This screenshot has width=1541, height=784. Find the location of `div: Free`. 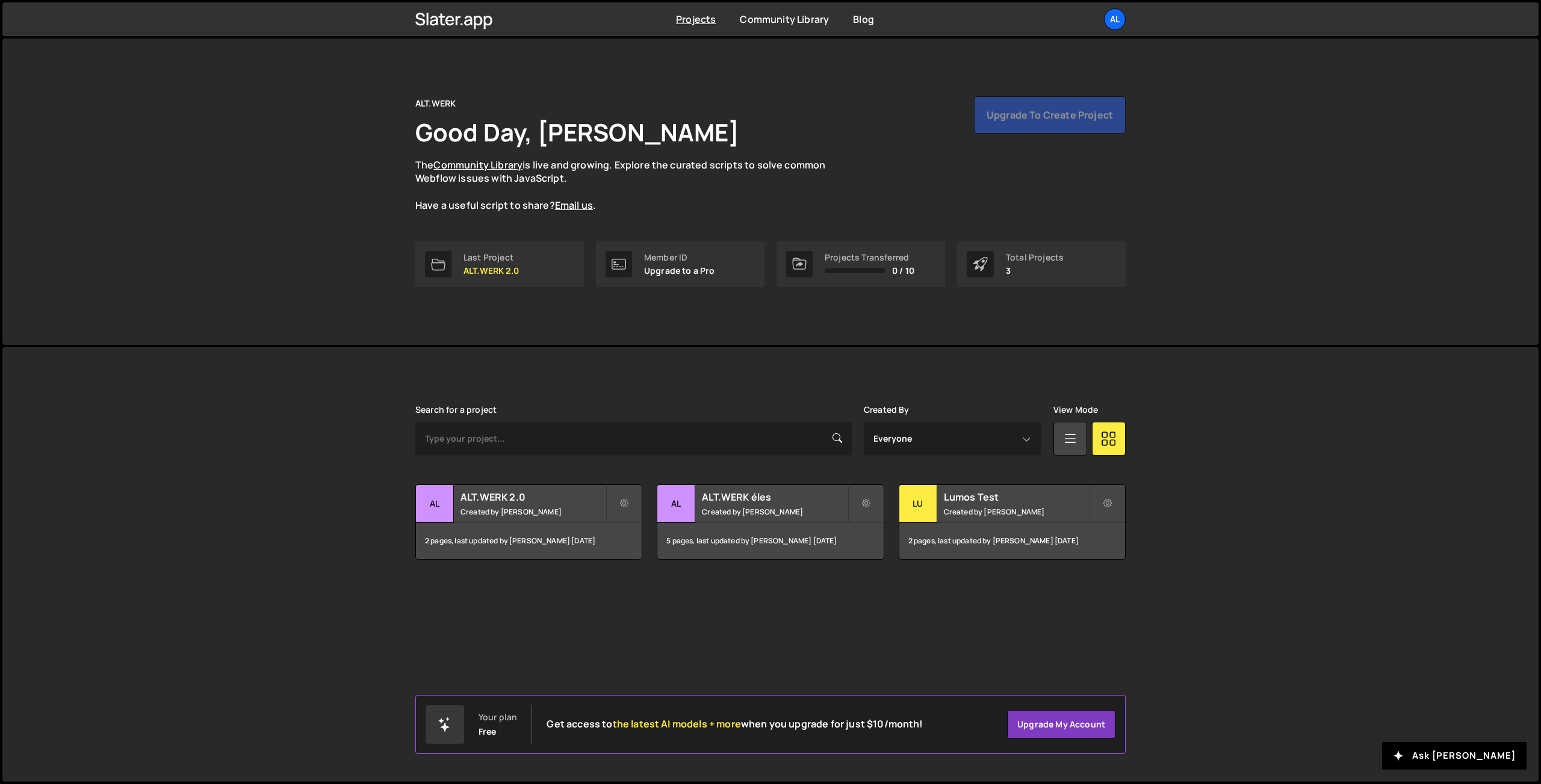

div: Free is located at coordinates (488, 731).